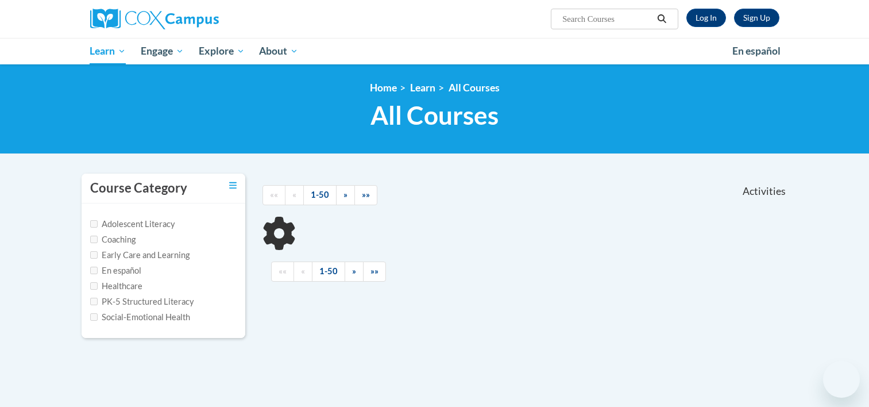 The width and height of the screenshot is (869, 407). I want to click on a: Explore, so click(222, 51).